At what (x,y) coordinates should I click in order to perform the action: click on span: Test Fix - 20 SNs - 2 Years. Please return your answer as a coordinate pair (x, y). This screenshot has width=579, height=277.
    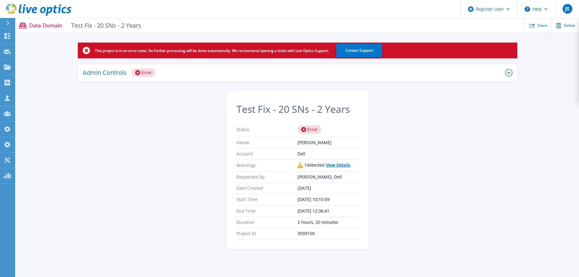
    Looking at the image, I should click on (104, 25).